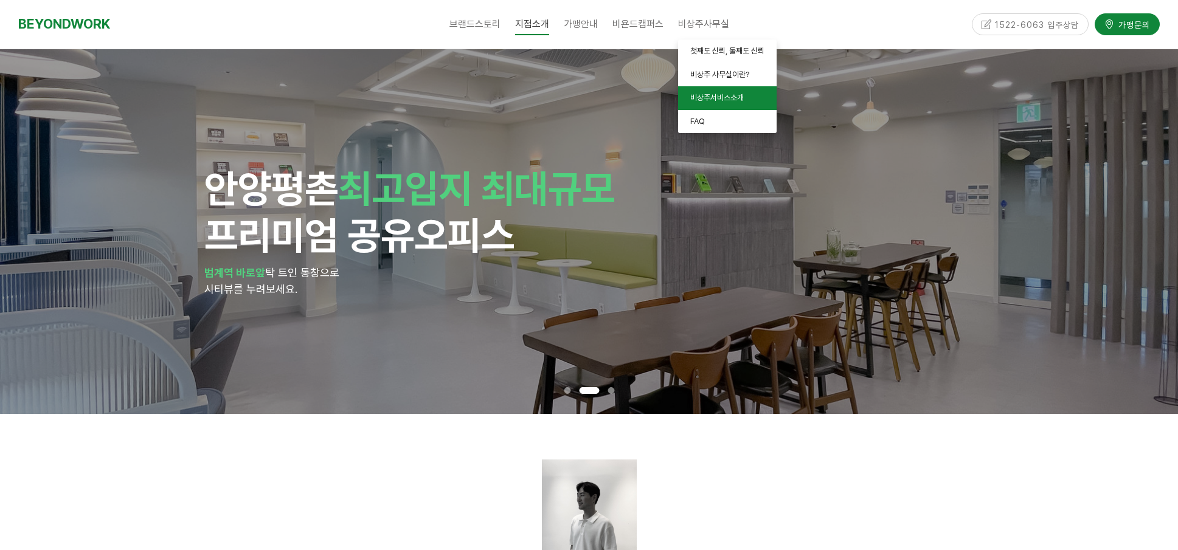  I want to click on a: 지점소개, so click(532, 24).